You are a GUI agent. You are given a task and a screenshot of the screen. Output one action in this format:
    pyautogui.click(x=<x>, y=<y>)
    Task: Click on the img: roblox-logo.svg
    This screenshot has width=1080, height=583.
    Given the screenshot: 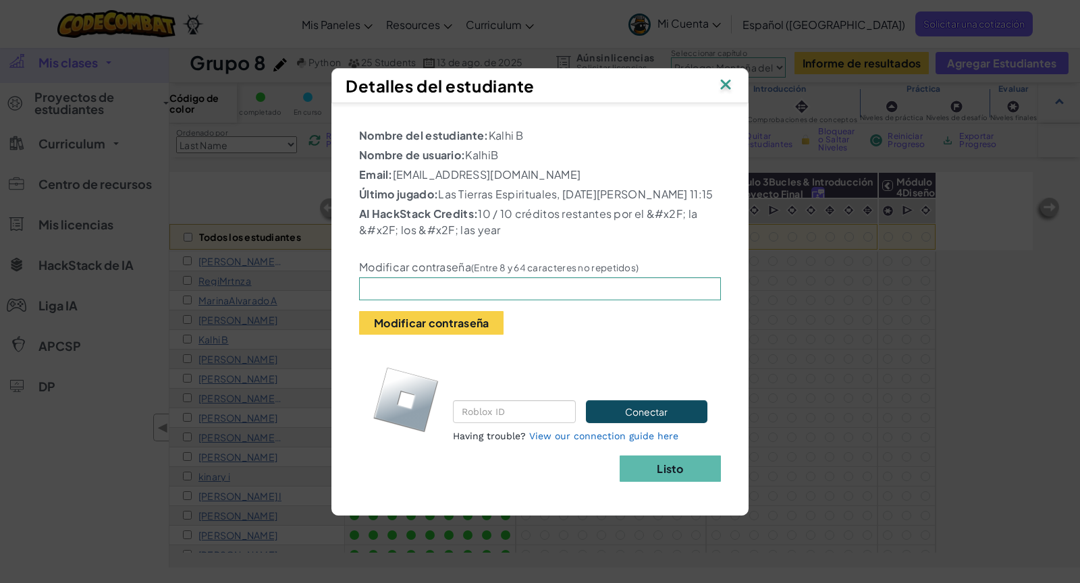 What is the action you would take?
    pyautogui.click(x=406, y=400)
    